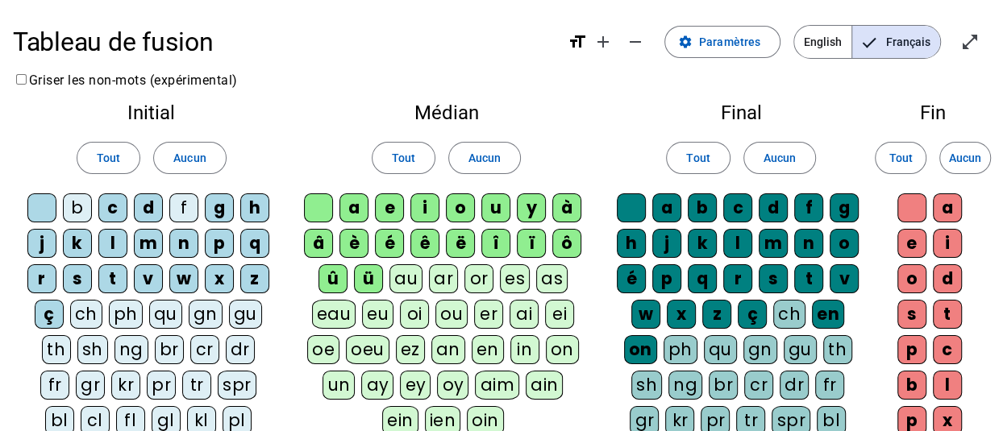  What do you see at coordinates (789, 314) in the screenshot?
I see `div: ch` at bounding box center [789, 314].